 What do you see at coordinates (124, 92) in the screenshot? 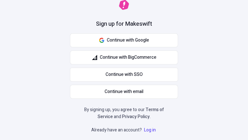
I see `button: Continue with email` at bounding box center [124, 92].